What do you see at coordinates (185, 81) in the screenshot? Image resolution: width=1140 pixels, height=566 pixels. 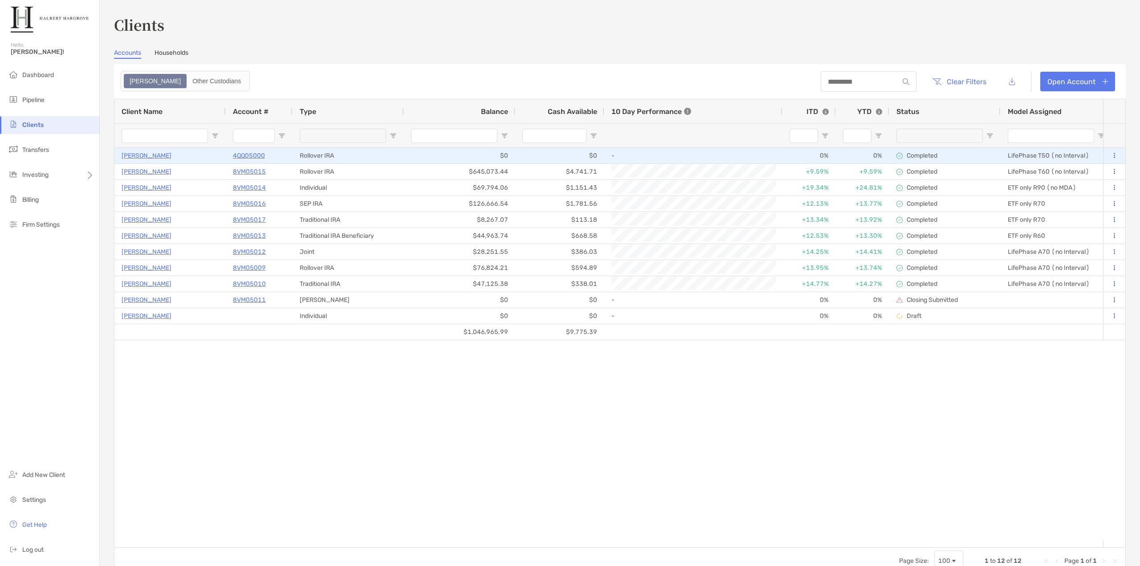 I see `div: segmented control` at bounding box center [185, 81].